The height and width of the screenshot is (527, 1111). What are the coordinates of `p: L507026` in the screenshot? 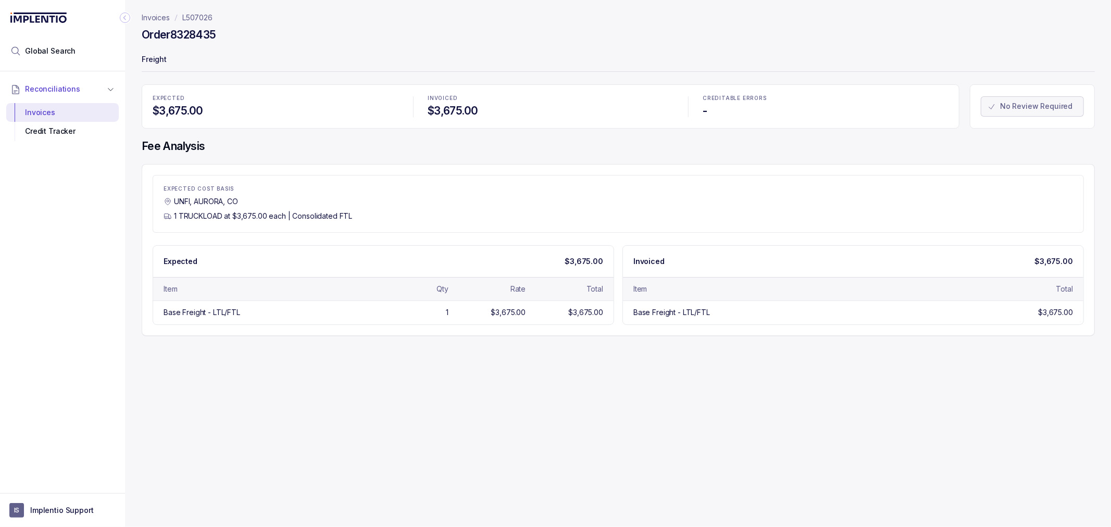 It's located at (197, 18).